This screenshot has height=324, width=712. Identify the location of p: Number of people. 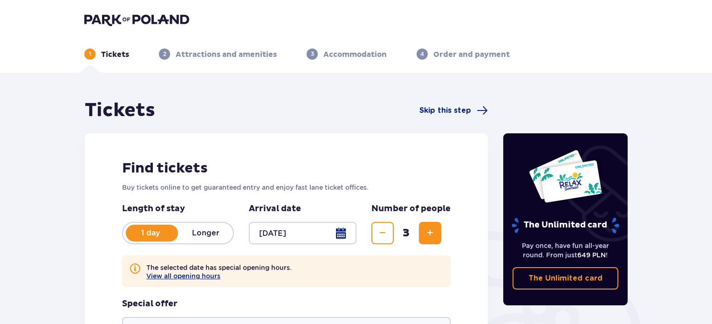
(411, 209).